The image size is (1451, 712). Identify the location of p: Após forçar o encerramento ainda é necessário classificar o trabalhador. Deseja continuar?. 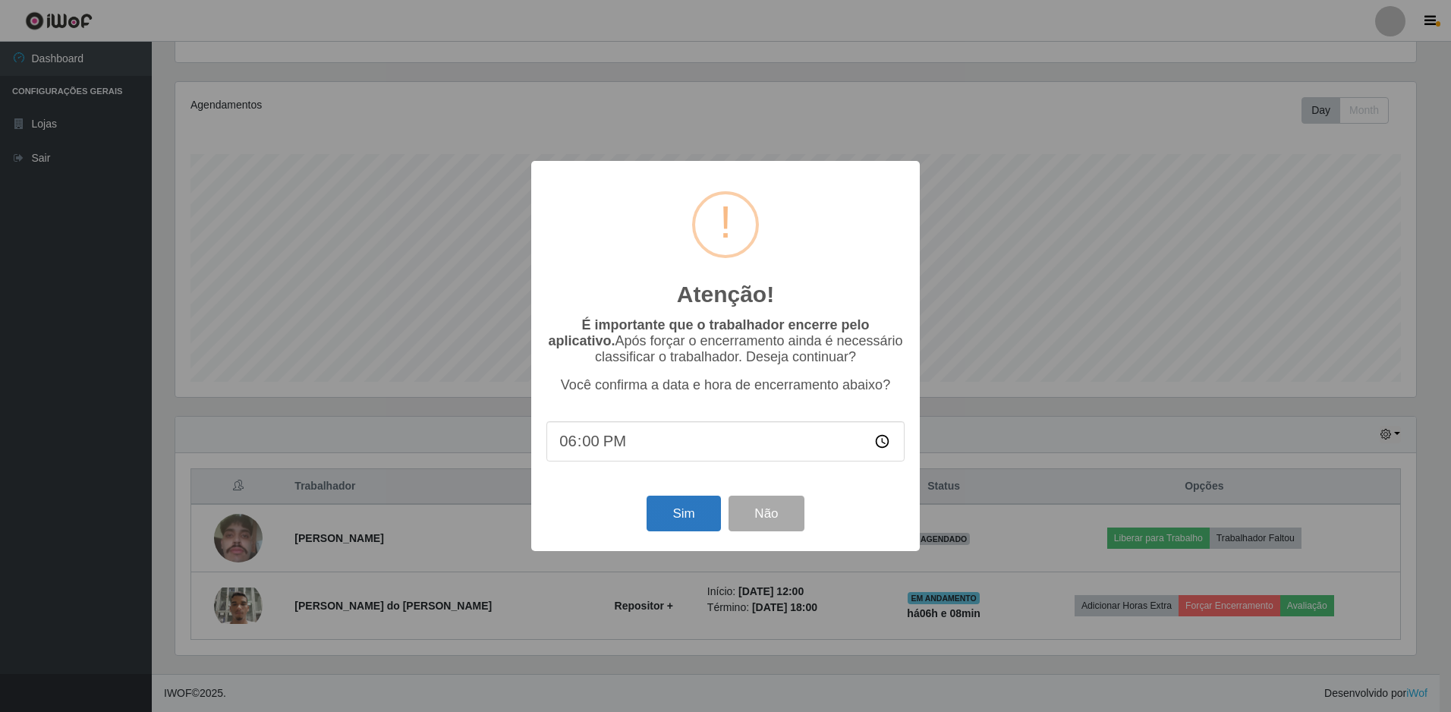
(726, 341).